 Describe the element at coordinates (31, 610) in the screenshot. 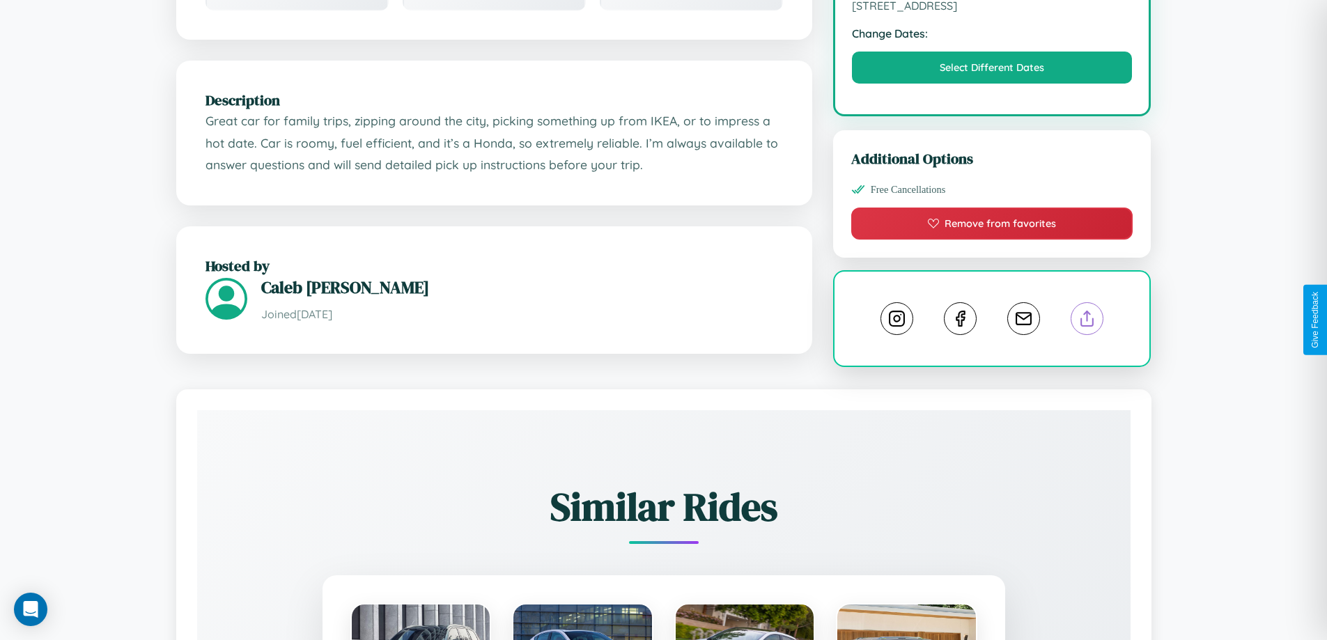

I see `div: Open Intercom Messenger` at that location.